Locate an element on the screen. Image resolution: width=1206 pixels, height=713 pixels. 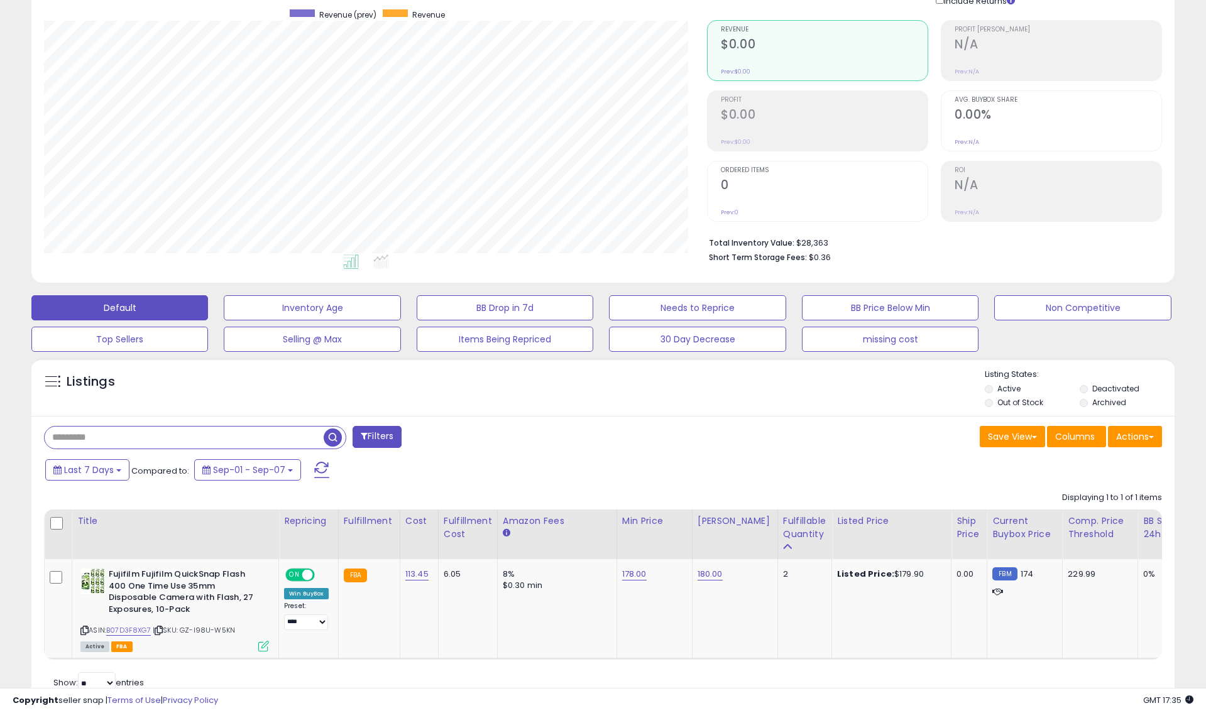
small: Prev: 0 is located at coordinates (730, 212).